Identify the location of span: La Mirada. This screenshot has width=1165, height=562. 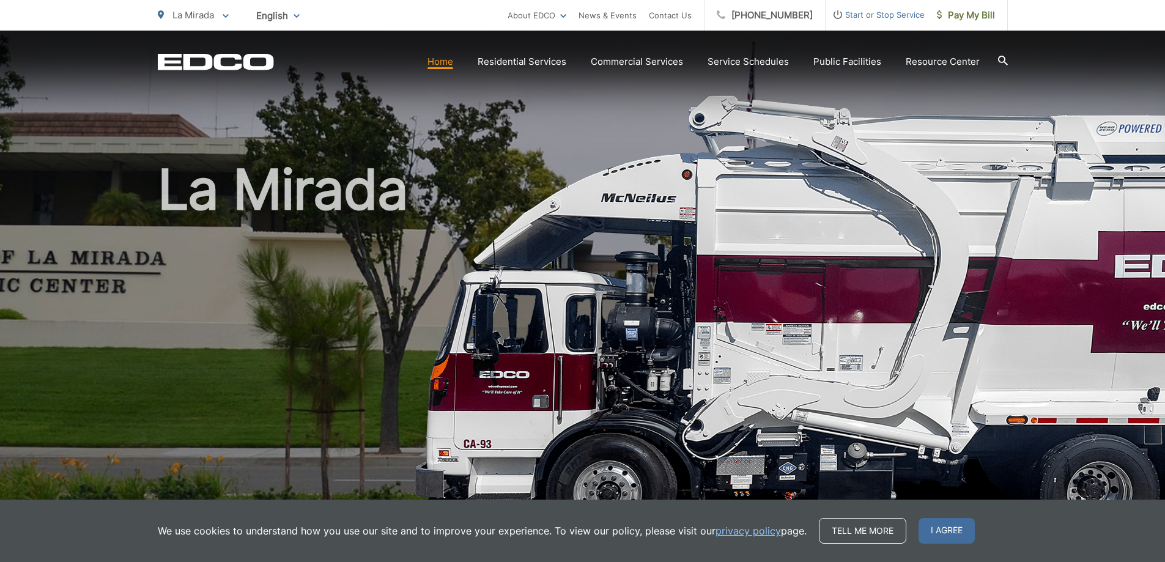
(193, 15).